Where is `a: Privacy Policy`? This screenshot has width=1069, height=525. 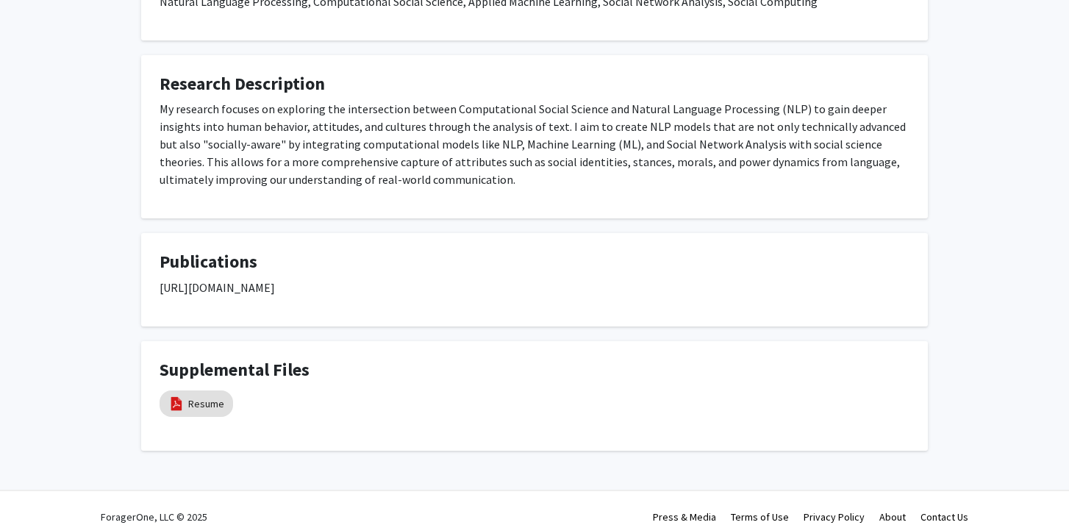
a: Privacy Policy is located at coordinates (834, 517).